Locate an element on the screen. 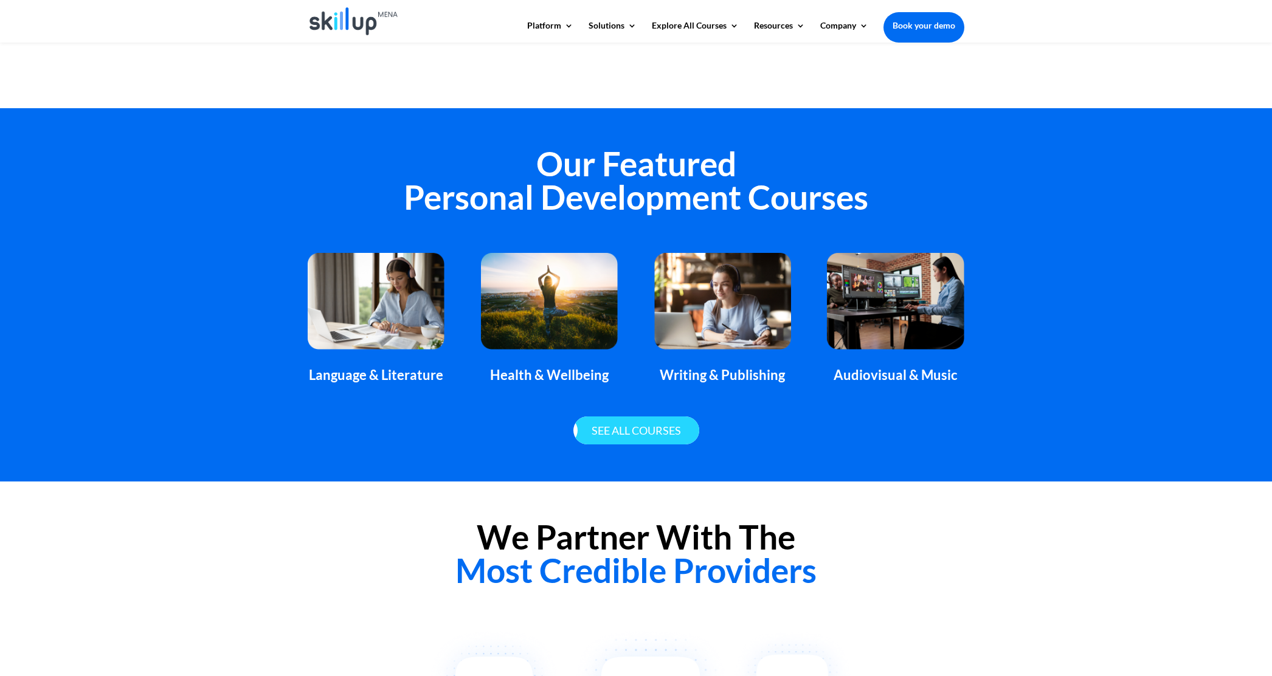  img: featured_courses_personal_development_3 is located at coordinates (722, 301).